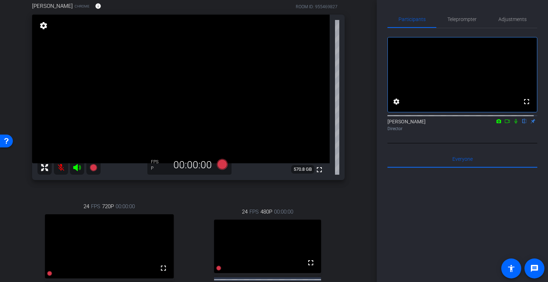  Describe the element at coordinates (82, 6) in the screenshot. I see `span: Chrome` at that location.